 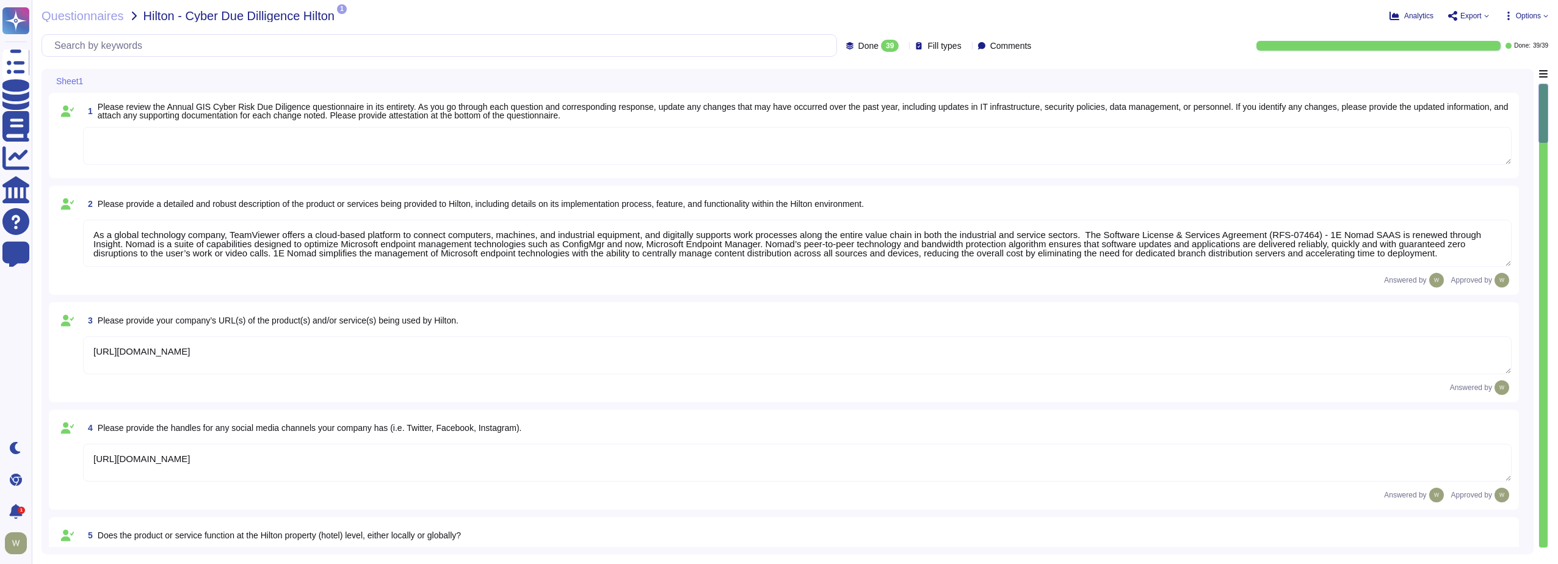 What do you see at coordinates (481, 204) in the screenshot?
I see `span: Please provide a detailed and robust description of the product or services being provided to Hil...` at bounding box center [481, 204].